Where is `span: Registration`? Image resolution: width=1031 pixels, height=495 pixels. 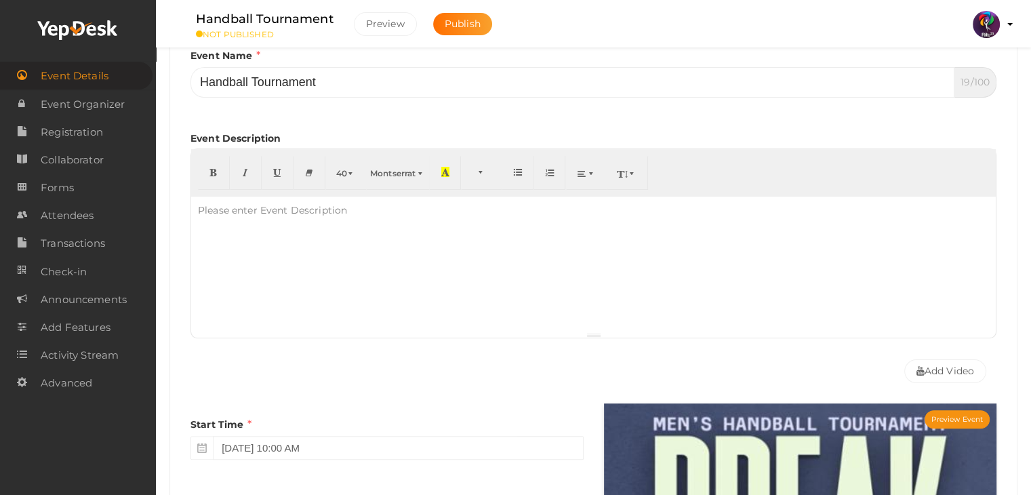
span: Registration is located at coordinates (72, 132).